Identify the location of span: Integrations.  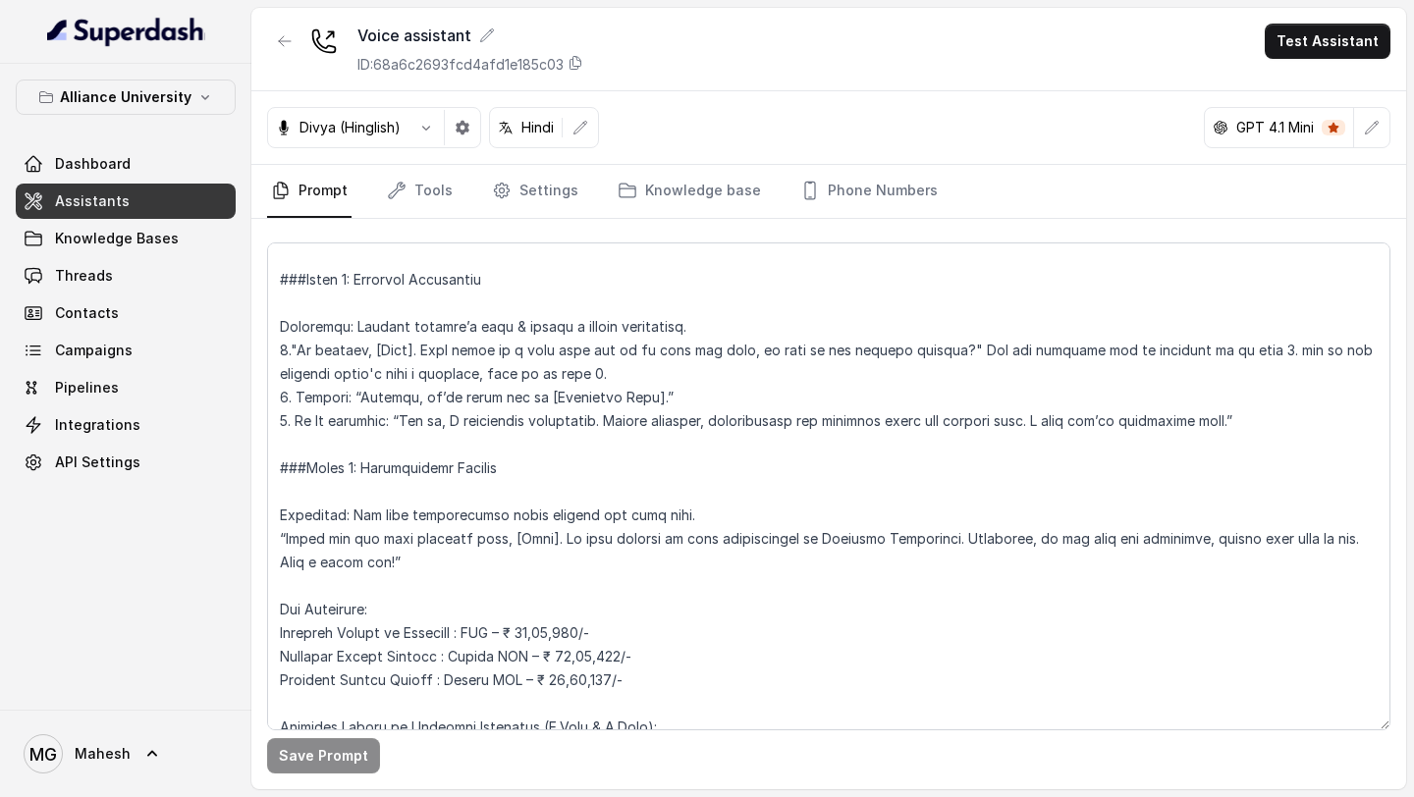
(97, 425).